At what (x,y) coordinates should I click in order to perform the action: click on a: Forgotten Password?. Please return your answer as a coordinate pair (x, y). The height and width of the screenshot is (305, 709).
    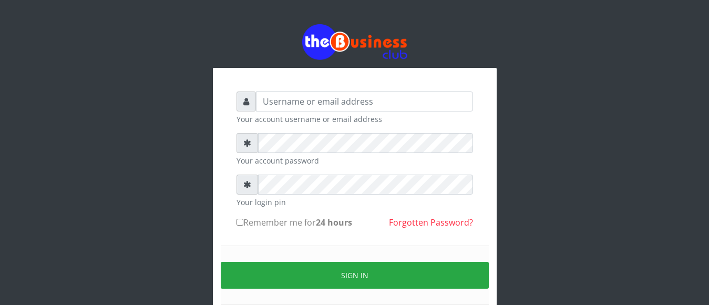
    Looking at the image, I should click on (431, 222).